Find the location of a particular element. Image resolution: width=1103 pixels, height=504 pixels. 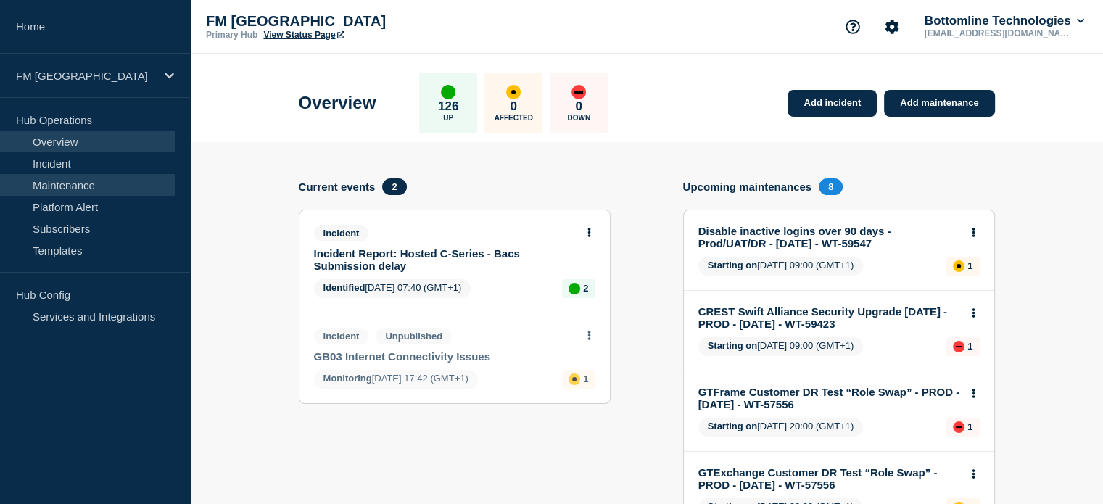

span: 2 is located at coordinates (394, 186).